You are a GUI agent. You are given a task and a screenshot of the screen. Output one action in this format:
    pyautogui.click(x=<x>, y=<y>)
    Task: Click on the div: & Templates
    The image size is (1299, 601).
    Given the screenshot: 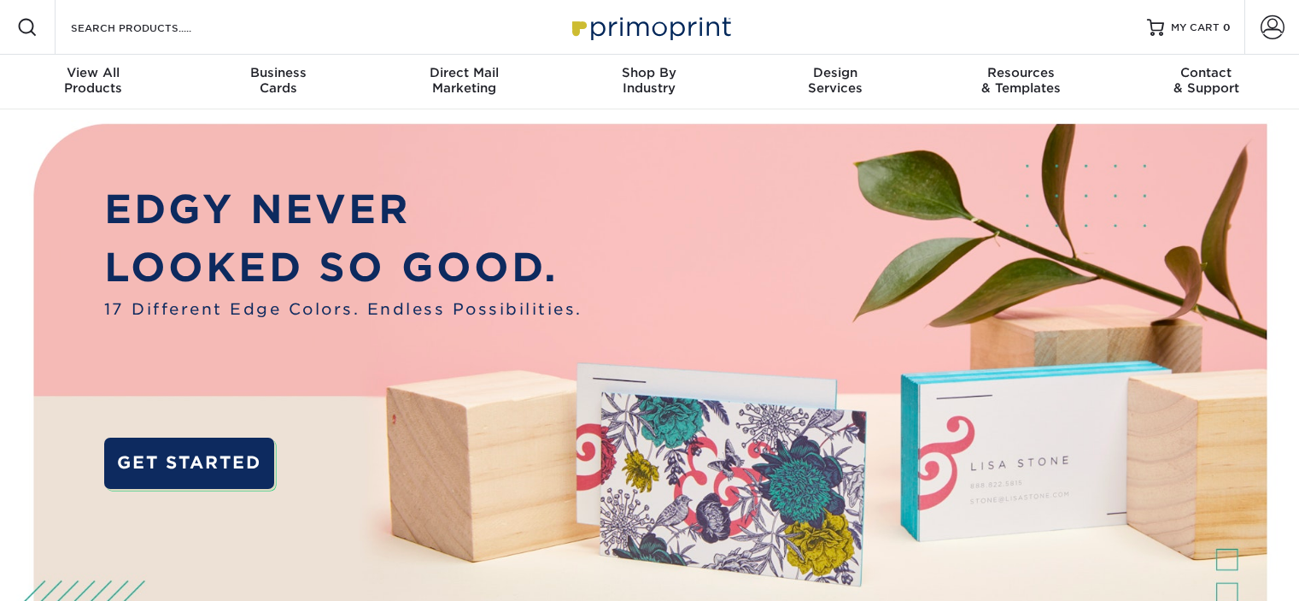 What is the action you would take?
    pyautogui.click(x=1020, y=80)
    